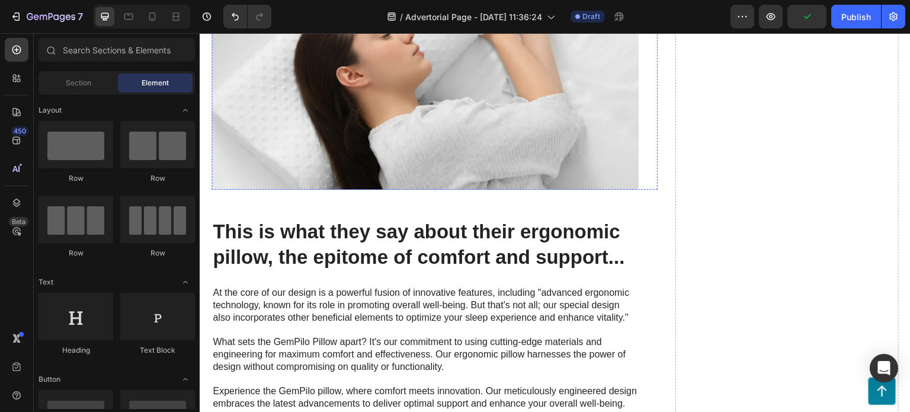 This screenshot has width=910, height=412. Describe the element at coordinates (49, 379) in the screenshot. I see `span: Button` at that location.